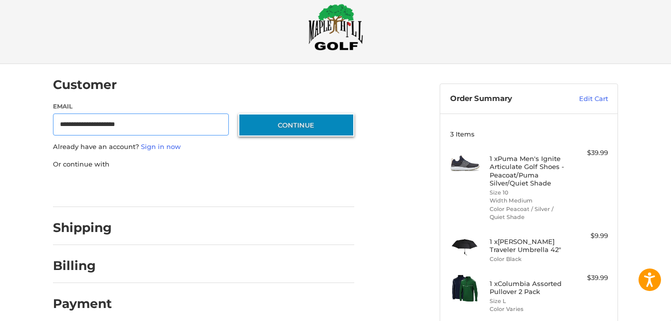  What do you see at coordinates (528, 301) in the screenshot?
I see `li: Size L` at bounding box center [528, 301].